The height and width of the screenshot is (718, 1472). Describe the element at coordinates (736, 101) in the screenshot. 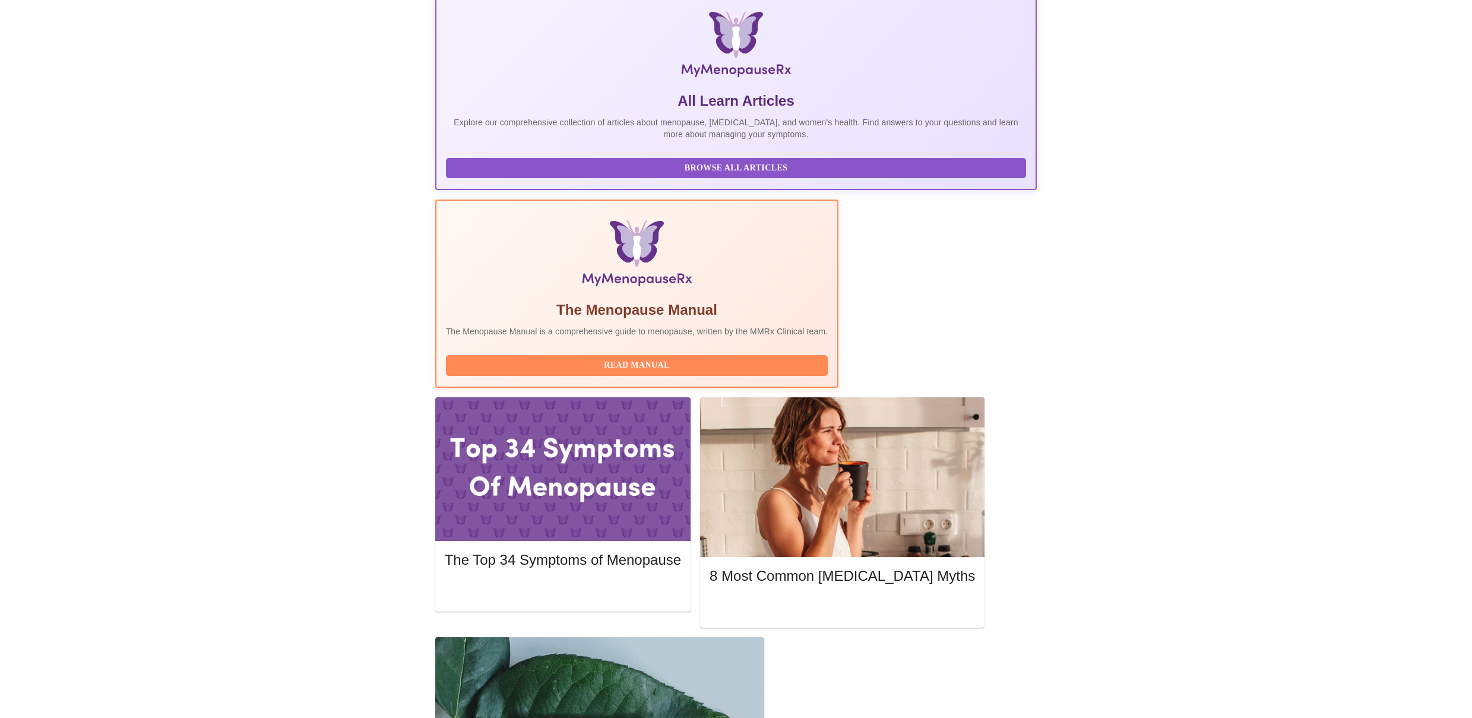

I see `h5: All Learn Articles` at that location.